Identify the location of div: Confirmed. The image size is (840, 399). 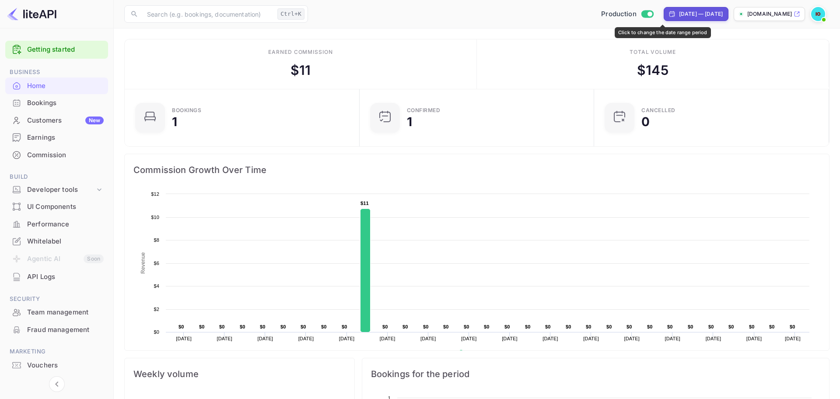
(424, 110).